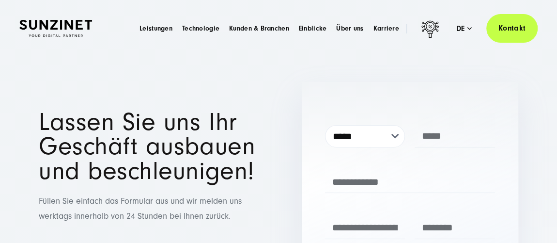  Describe the element at coordinates (350, 29) in the screenshot. I see `a: Über uns` at that location.